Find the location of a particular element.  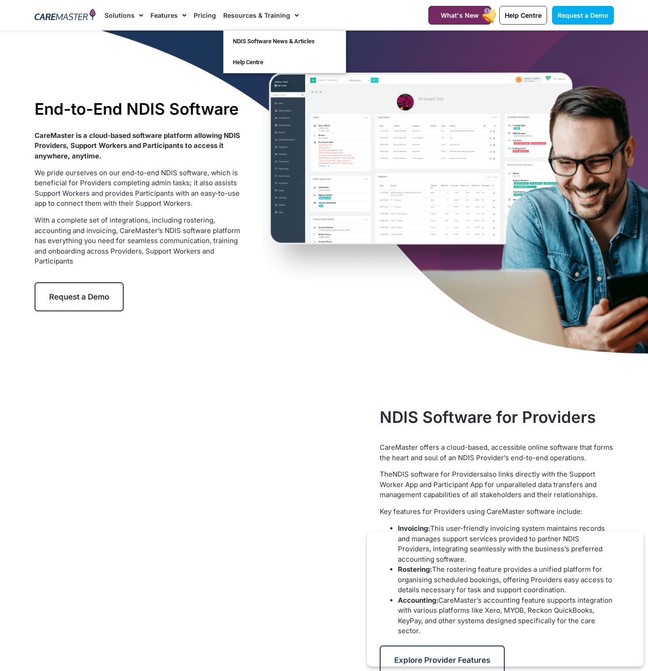

b: Invoicing: is located at coordinates (414, 528).